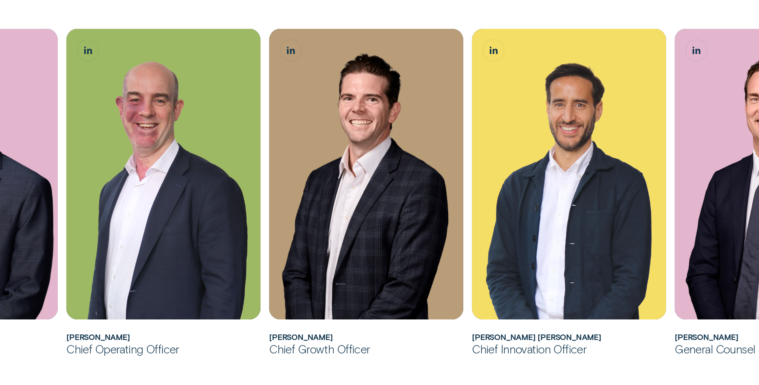  Describe the element at coordinates (163, 337) in the screenshot. I see `h2: Sam Harding` at that location.